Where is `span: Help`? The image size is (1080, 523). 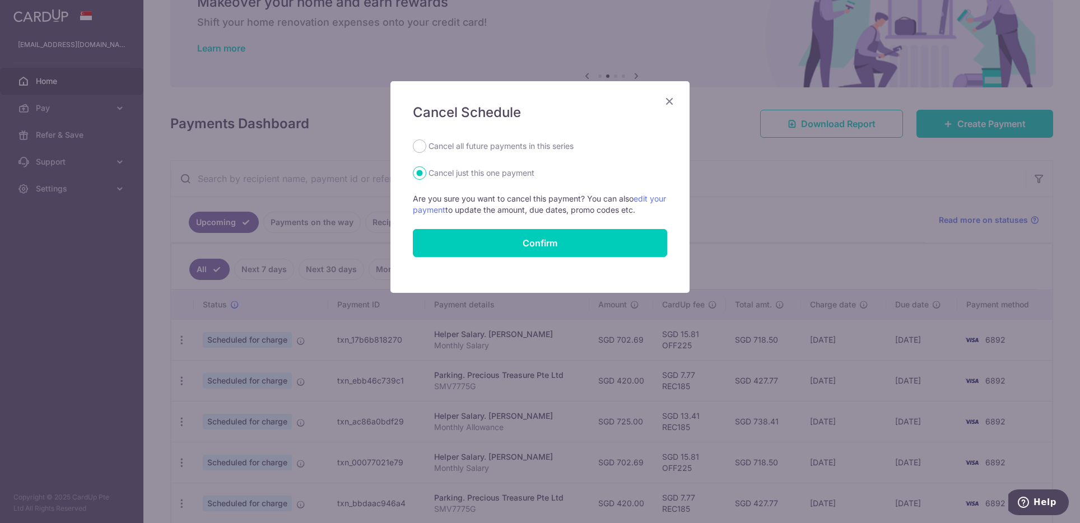
span: Help is located at coordinates (36, 13).